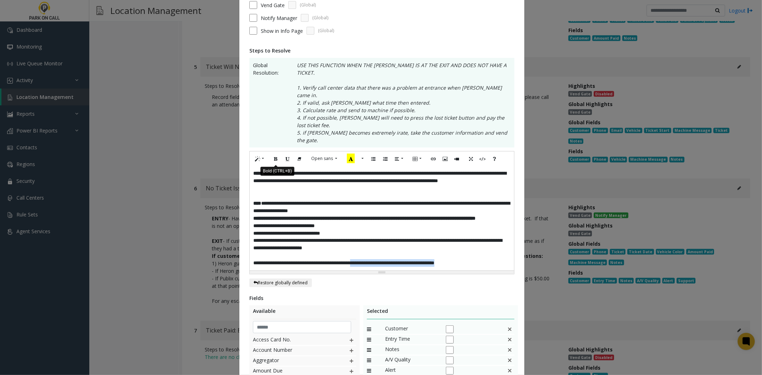 The image size is (762, 375). What do you see at coordinates (281, 283) in the screenshot?
I see `button: Restore globally defined` at bounding box center [281, 283].